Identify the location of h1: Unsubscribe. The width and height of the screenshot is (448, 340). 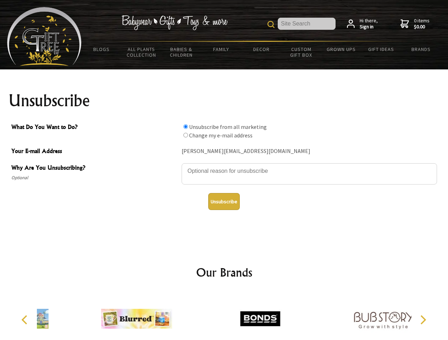
(224, 101).